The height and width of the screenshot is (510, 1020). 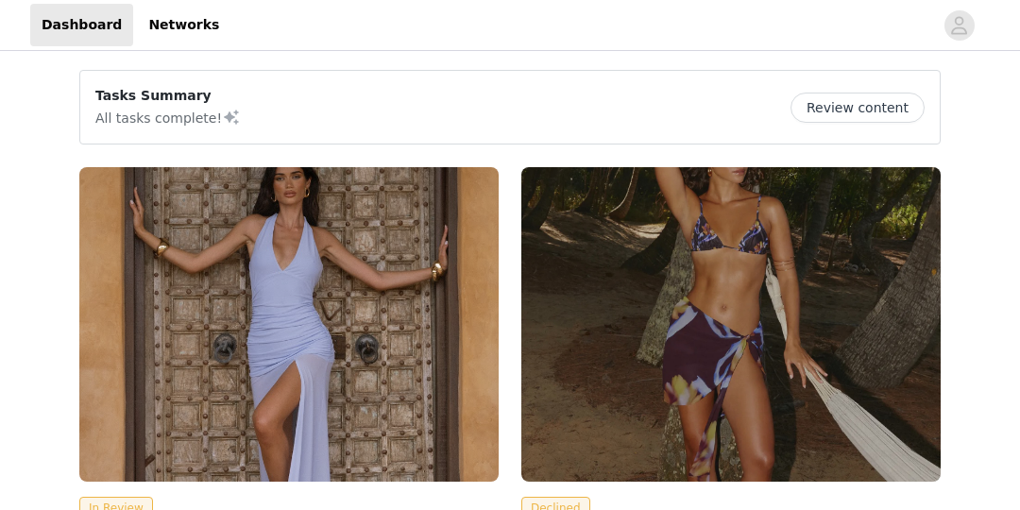 I want to click on div: avatar, so click(x=959, y=26).